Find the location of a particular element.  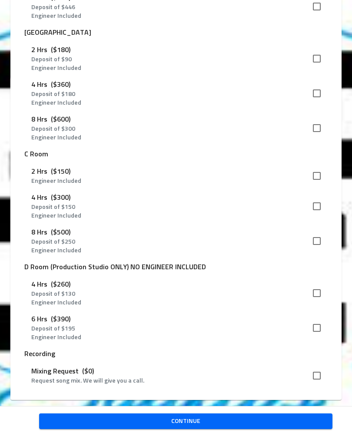

p: Recording is located at coordinates (176, 354).